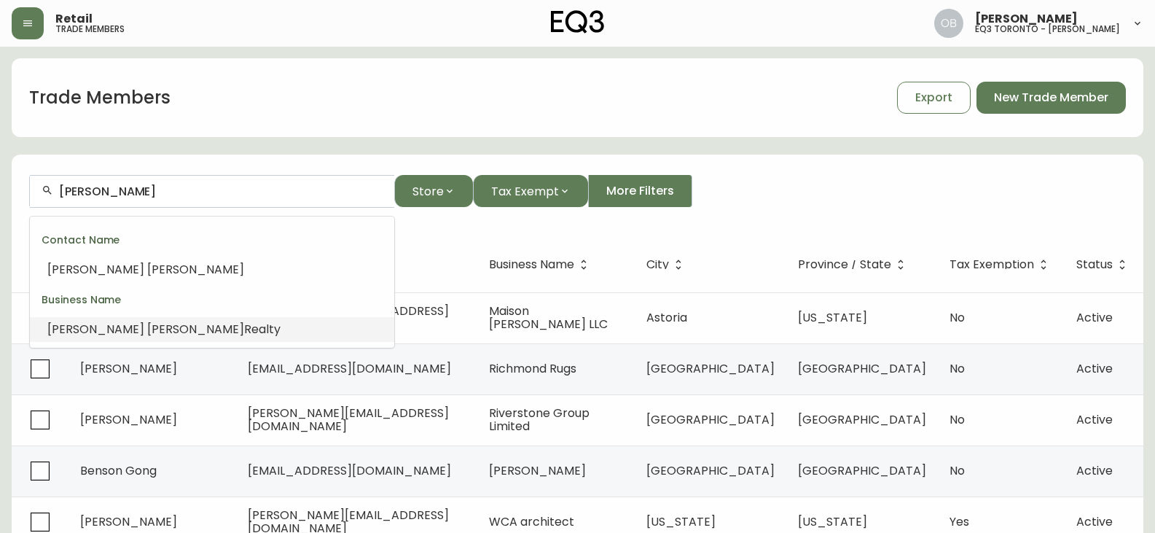 The height and width of the screenshot is (533, 1155). I want to click on span: WCA architect, so click(531, 521).